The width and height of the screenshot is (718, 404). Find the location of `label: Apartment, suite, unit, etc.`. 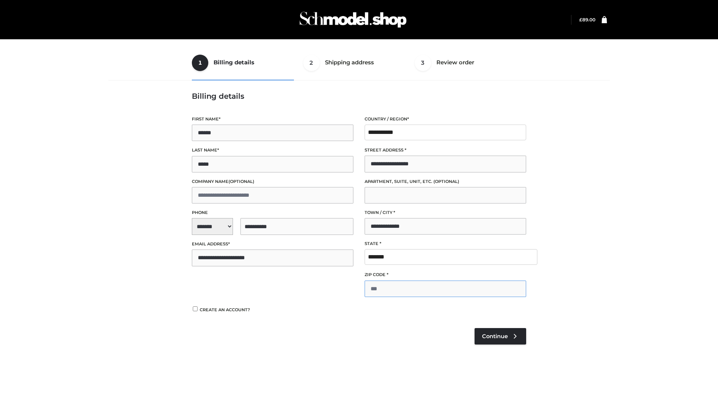

label: Apartment, suite, unit, etc. is located at coordinates (446, 181).